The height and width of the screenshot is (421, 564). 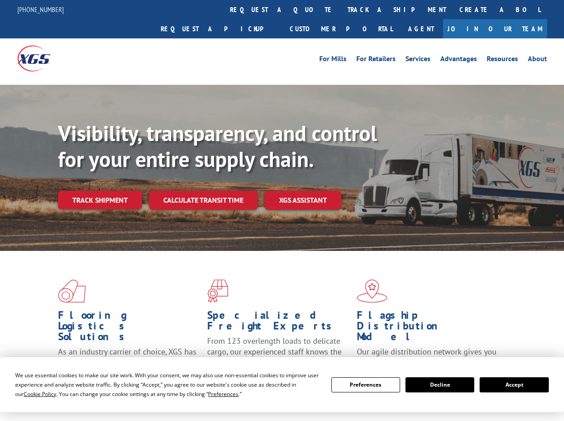 I want to click on img: xgs-icon-flagship-distribution-model-red, so click(x=372, y=291).